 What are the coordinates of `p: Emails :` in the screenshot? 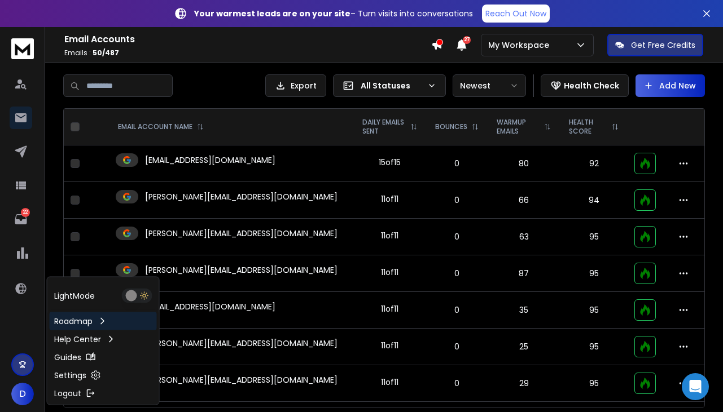 It's located at (248, 53).